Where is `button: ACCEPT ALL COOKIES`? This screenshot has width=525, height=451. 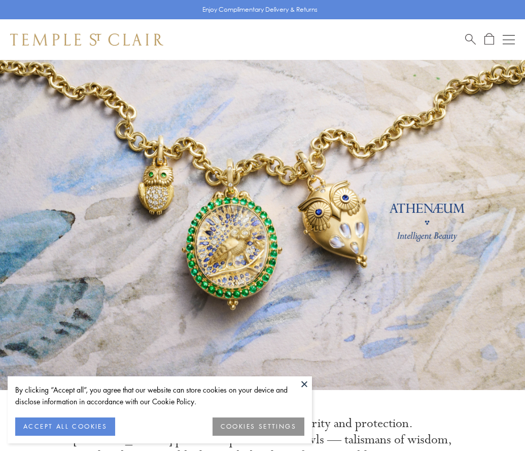
button: ACCEPT ALL COOKIES is located at coordinates (65, 426).